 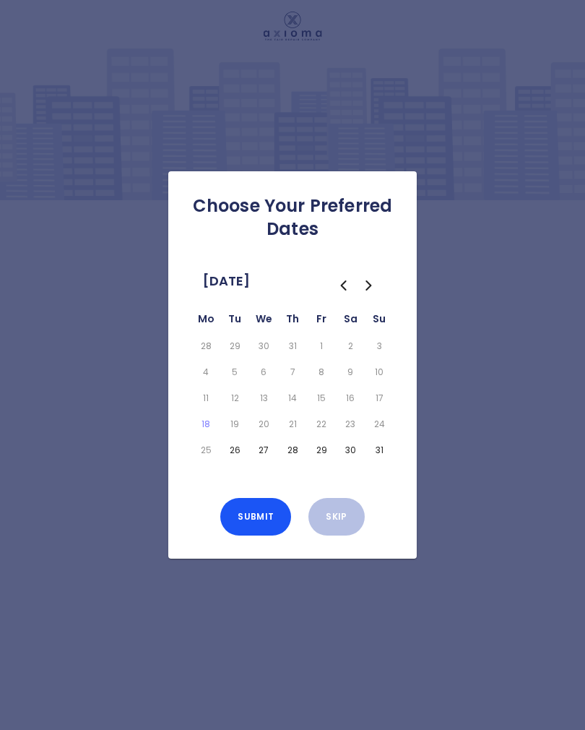 What do you see at coordinates (235, 398) in the screenshot?
I see `button: Tuesday, August 12th, 2025` at bounding box center [235, 398].